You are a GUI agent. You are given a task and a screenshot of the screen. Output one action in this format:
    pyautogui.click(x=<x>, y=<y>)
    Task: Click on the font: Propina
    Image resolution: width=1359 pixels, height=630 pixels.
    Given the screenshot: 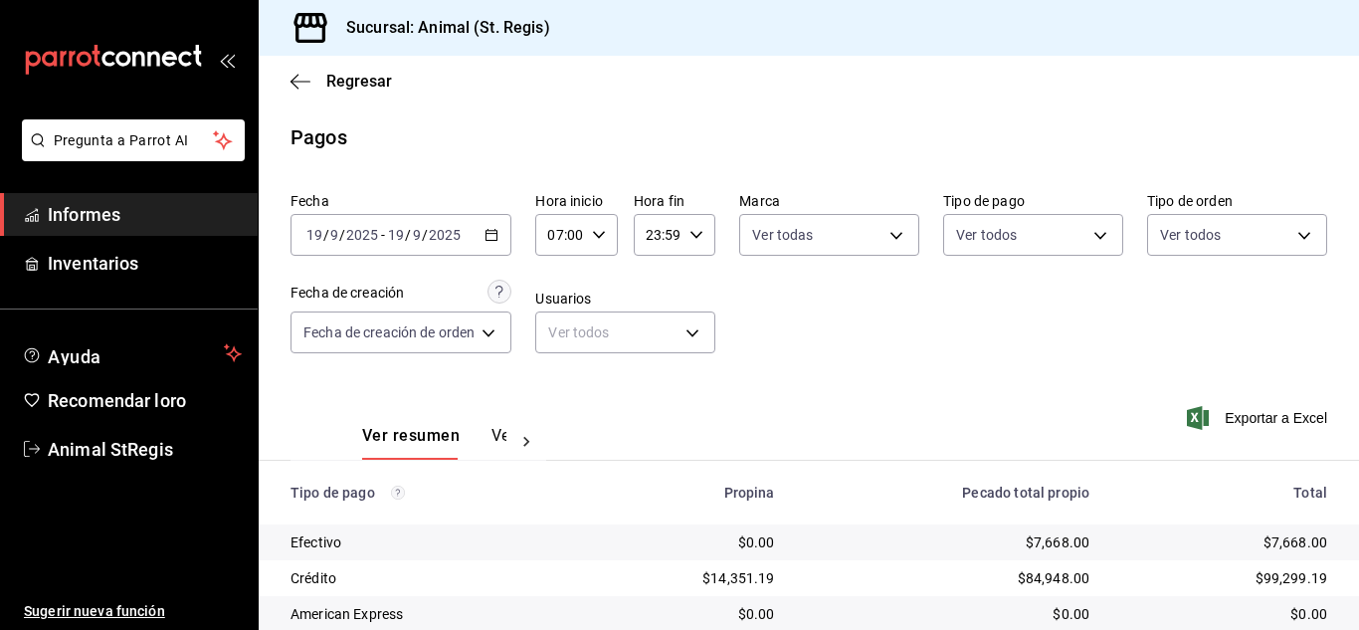 What is the action you would take?
    pyautogui.click(x=749, y=492)
    